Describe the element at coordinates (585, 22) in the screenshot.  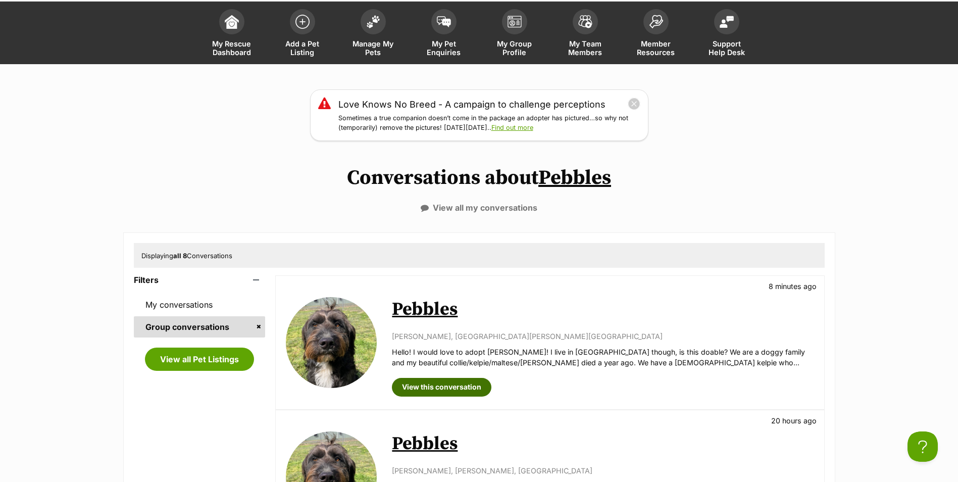
I see `img: team-members-icon-5396bd8760b3fe7c0b43da4ab00e1e3bb1a5d9ba89233759b79545d2d3fc5d0d.svg` at that location.